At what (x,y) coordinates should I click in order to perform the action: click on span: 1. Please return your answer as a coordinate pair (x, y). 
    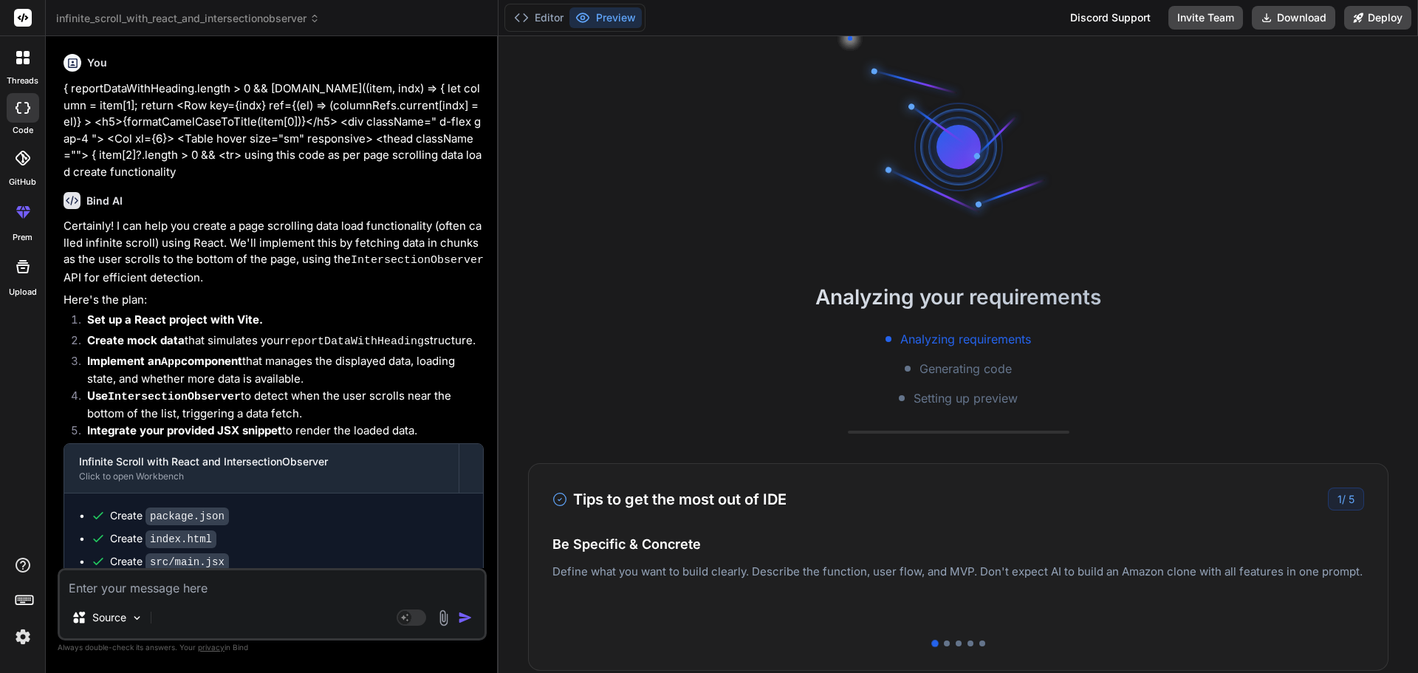
    Looking at the image, I should click on (1339, 498).